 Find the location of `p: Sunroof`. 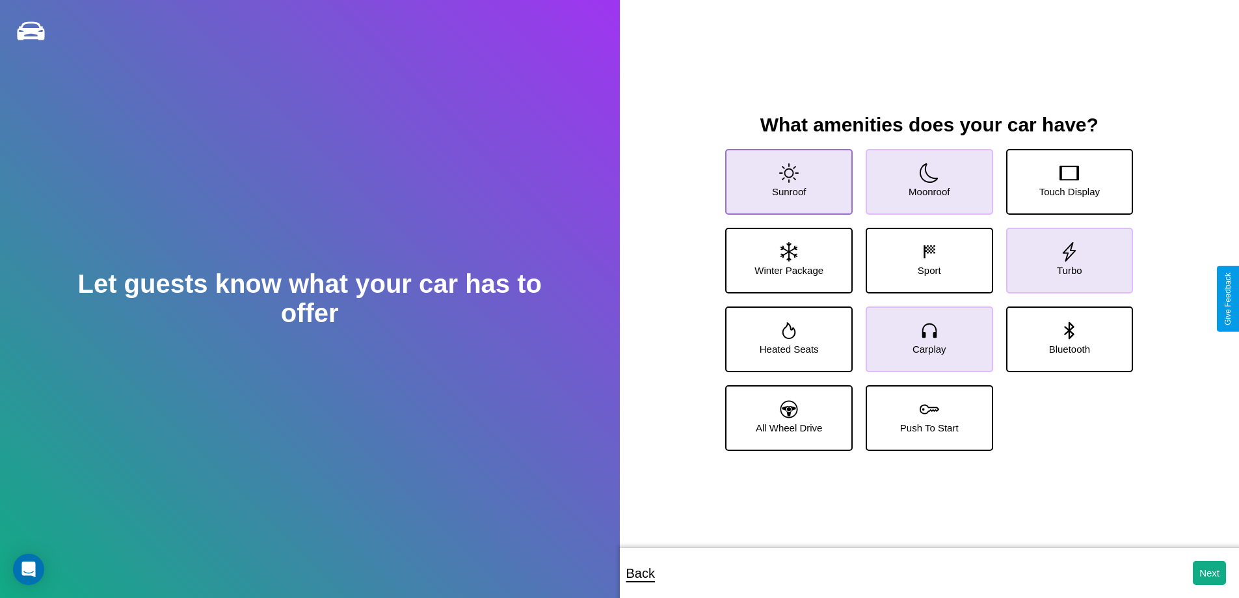

p: Sunroof is located at coordinates (789, 191).